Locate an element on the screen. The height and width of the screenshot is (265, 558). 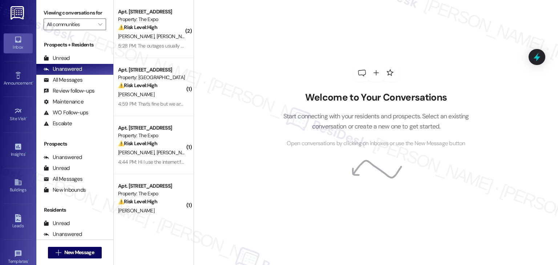
p: Start connecting with your residents and prospects. Select an existing conversation or create a n... is located at coordinates (376, 121).